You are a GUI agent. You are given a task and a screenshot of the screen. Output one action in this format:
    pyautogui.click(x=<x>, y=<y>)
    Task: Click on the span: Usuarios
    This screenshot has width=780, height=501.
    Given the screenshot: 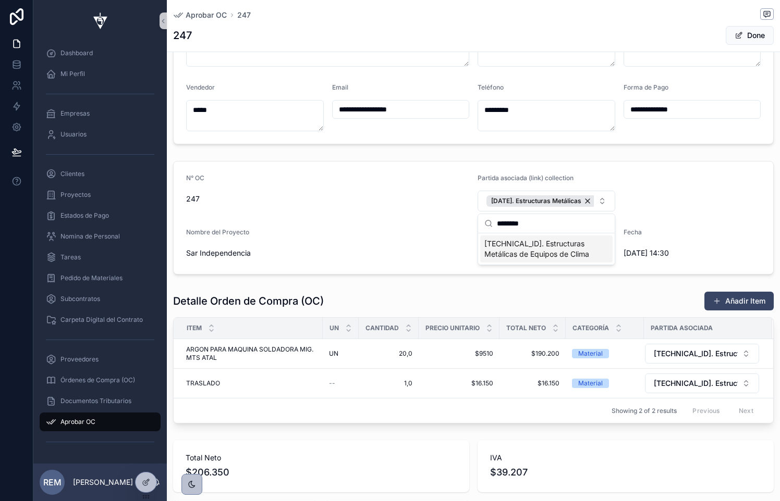 What is the action you would take?
    pyautogui.click(x=73, y=134)
    